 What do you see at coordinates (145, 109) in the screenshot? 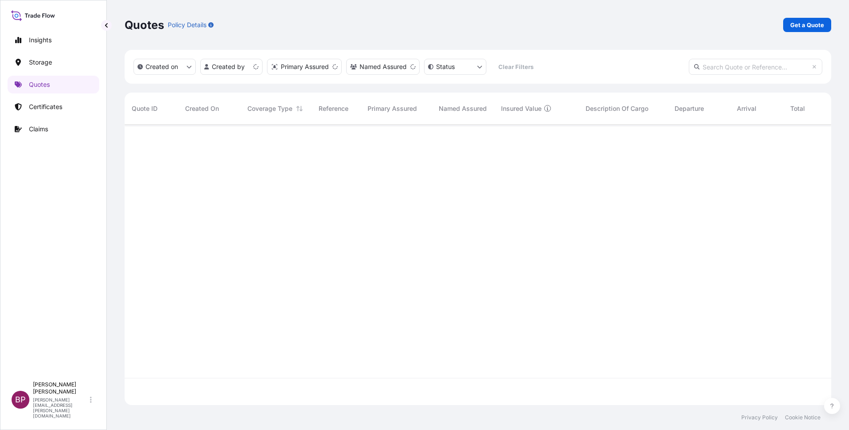
I see `span: Quote ID` at bounding box center [145, 109].